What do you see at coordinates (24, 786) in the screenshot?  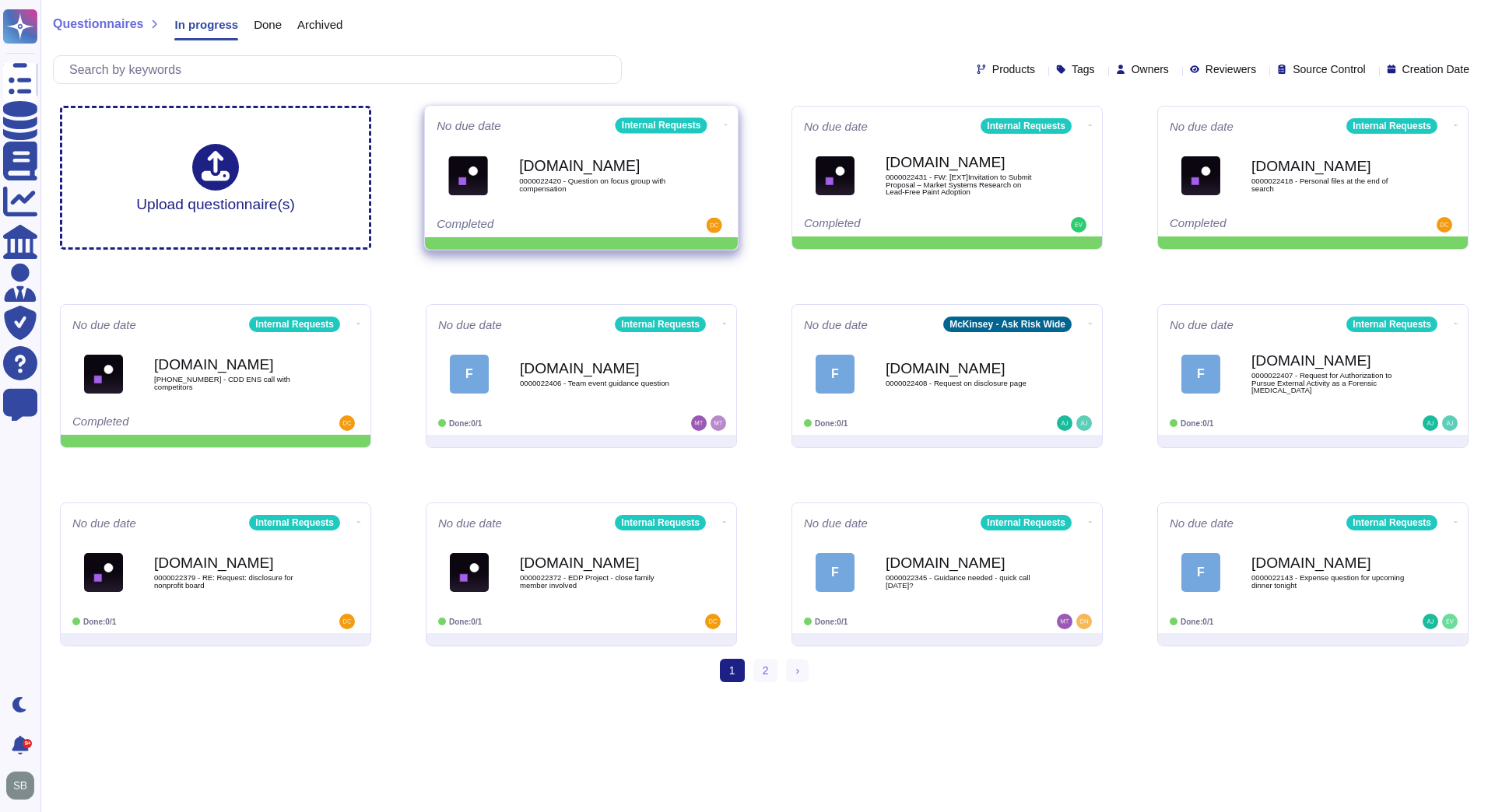 I see `button: user` at bounding box center [24, 786].